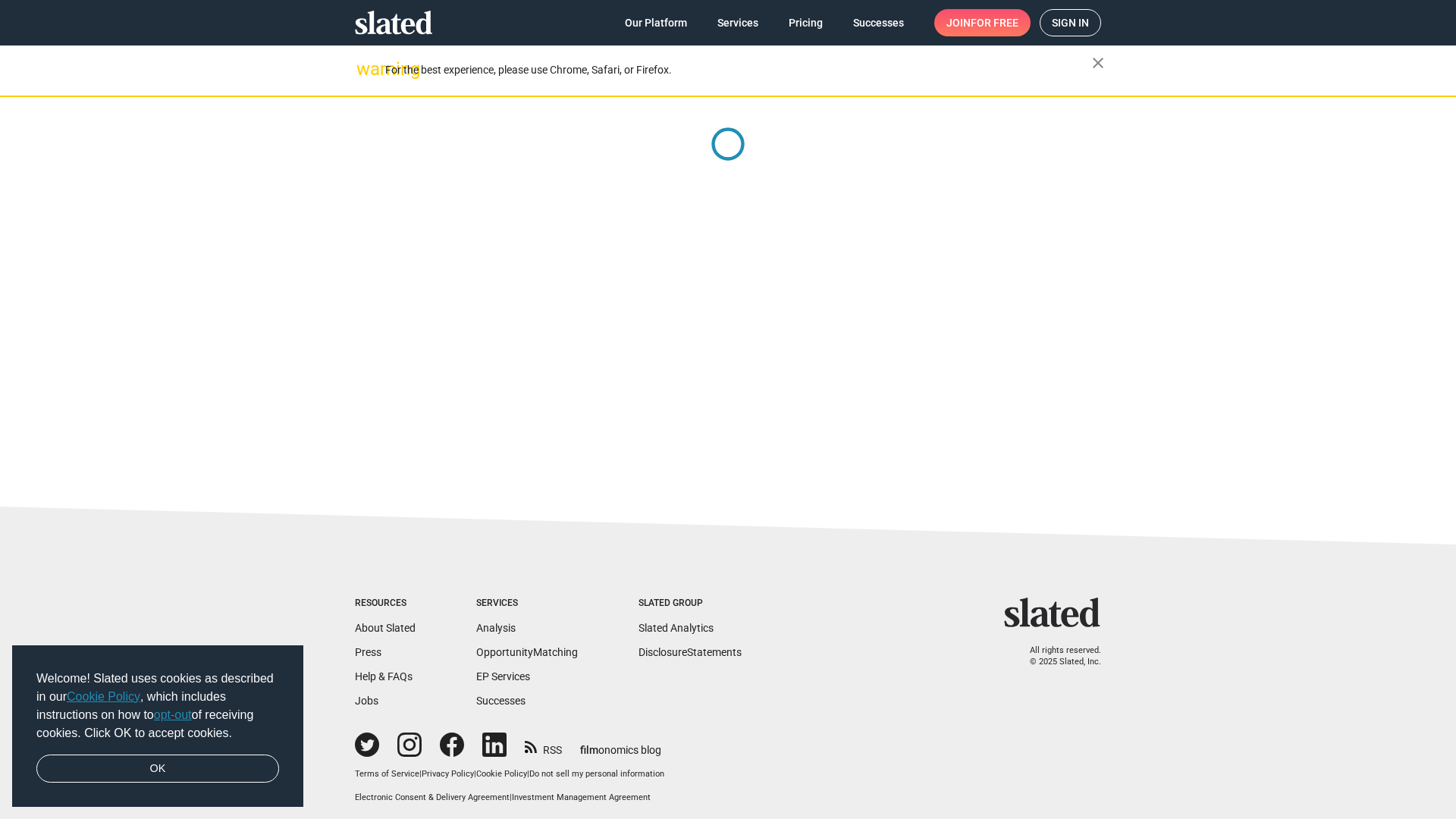  I want to click on a: Slated Analytics, so click(676, 628).